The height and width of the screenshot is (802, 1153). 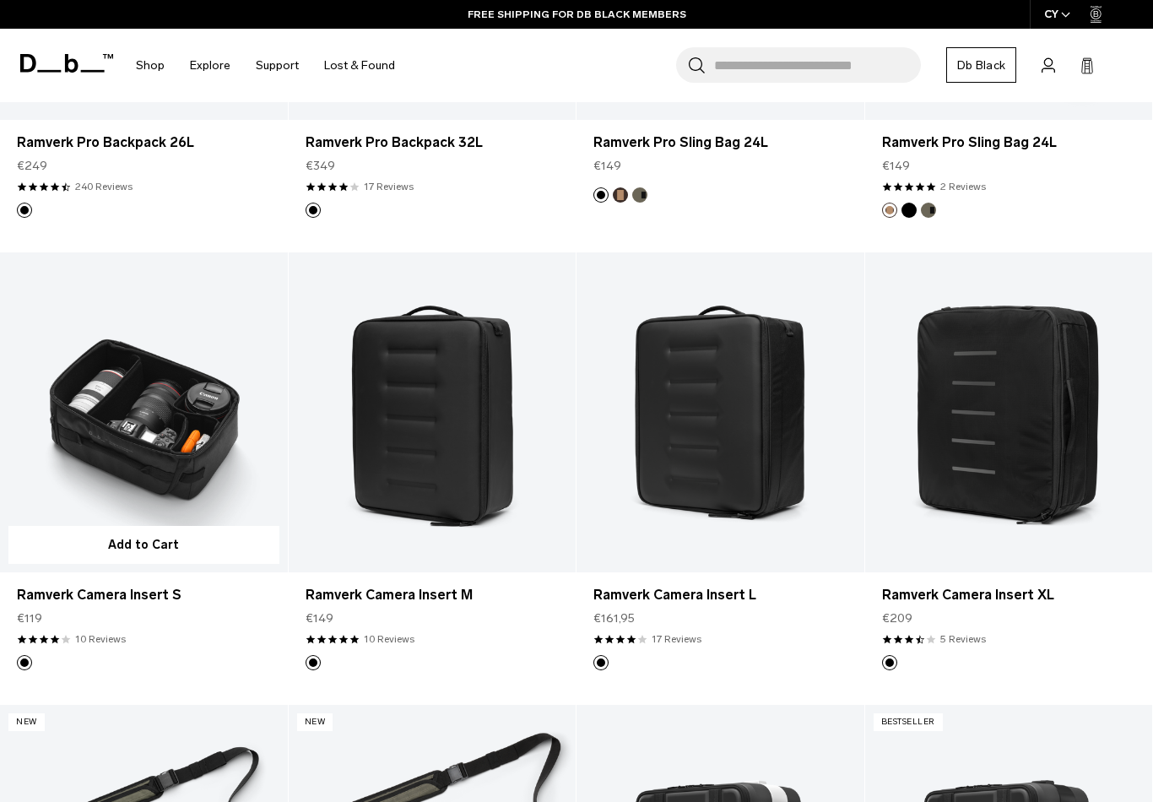 I want to click on p: Bestseller, so click(x=908, y=722).